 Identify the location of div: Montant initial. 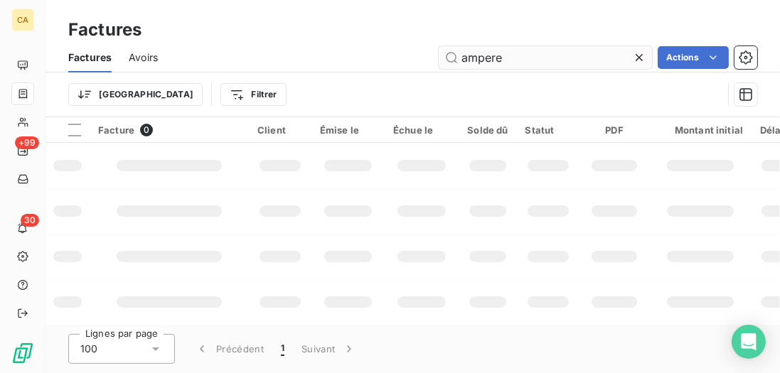
(701, 130).